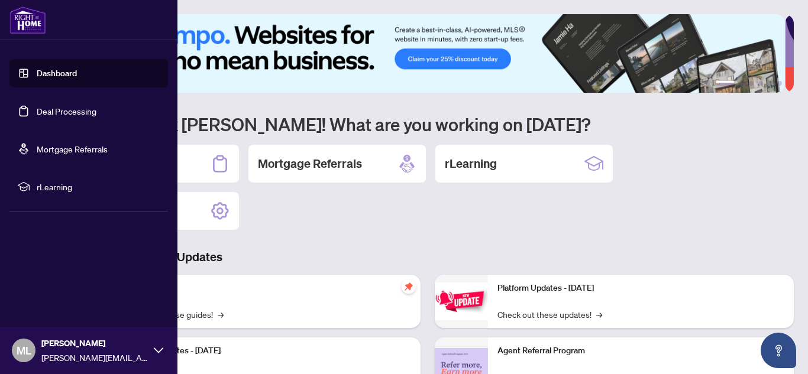  What do you see at coordinates (57, 73) in the screenshot?
I see `a: Dashboard` at bounding box center [57, 73].